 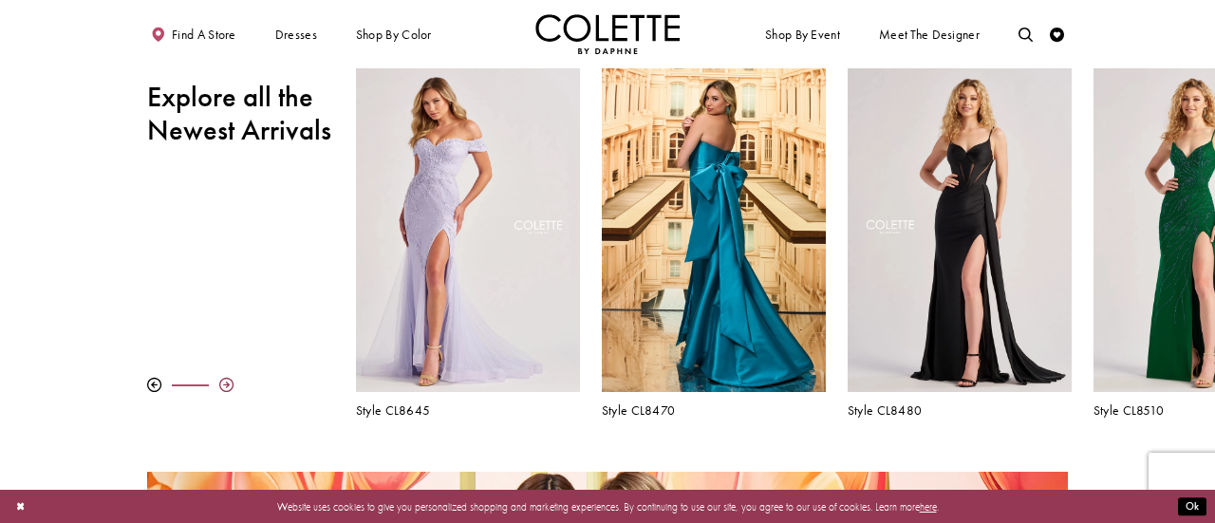 I want to click on img: Colette by Daphne, so click(x=608, y=34).